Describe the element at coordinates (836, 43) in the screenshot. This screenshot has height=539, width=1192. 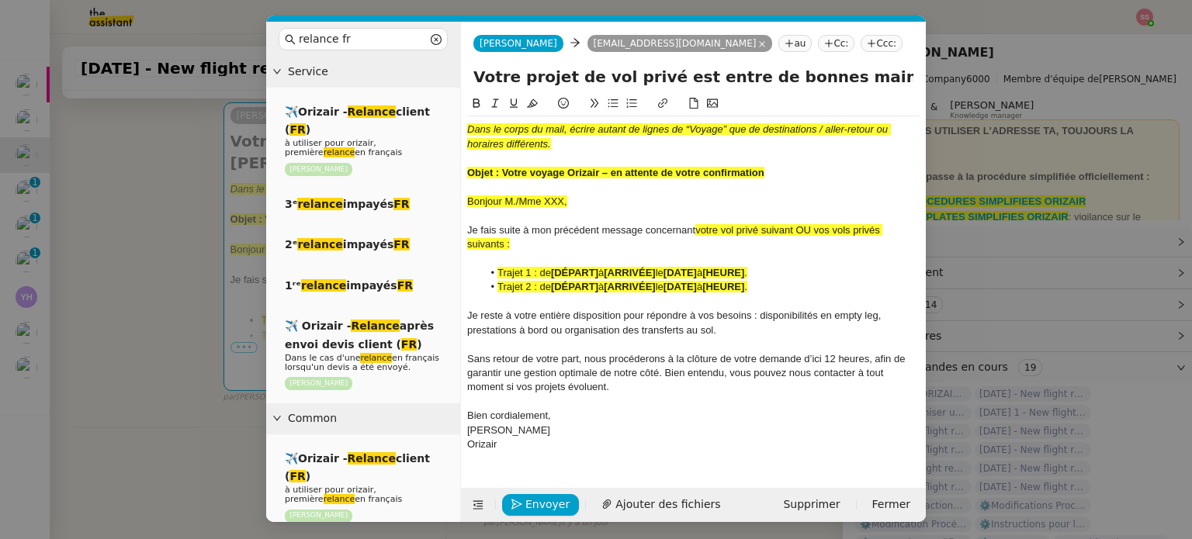
I see `nz-tag: Cc:` at that location.